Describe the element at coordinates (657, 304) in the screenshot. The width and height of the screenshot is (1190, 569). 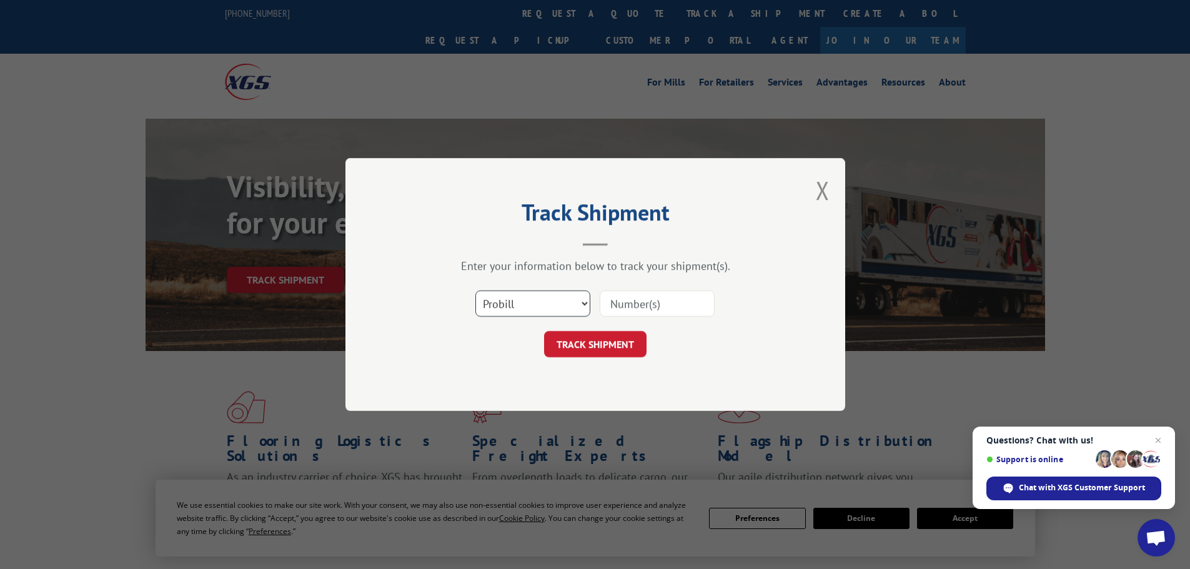
I see `input: Number(s)` at that location.